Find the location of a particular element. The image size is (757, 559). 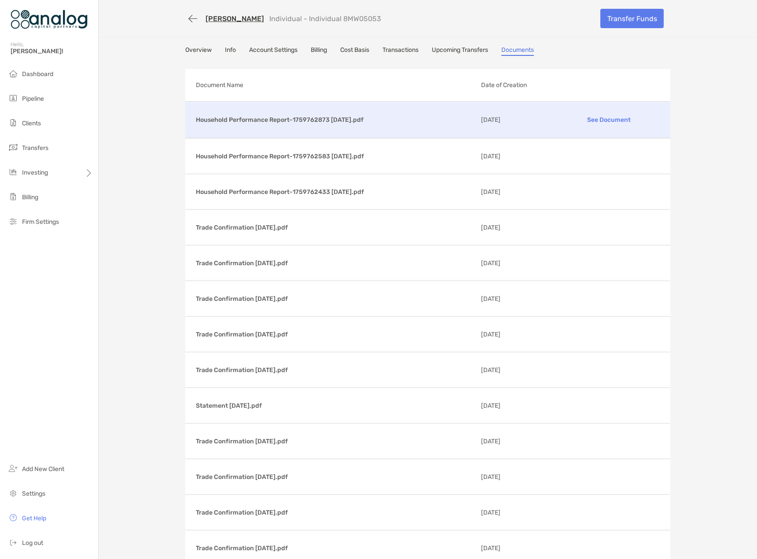

span: Settings is located at coordinates (33, 494).